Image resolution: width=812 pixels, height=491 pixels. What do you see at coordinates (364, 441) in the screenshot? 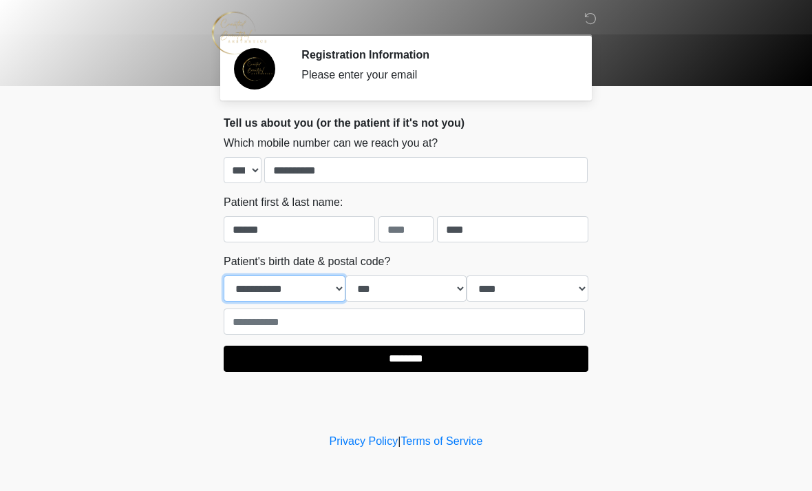
I see `a: Privacy Policy` at bounding box center [364, 441].